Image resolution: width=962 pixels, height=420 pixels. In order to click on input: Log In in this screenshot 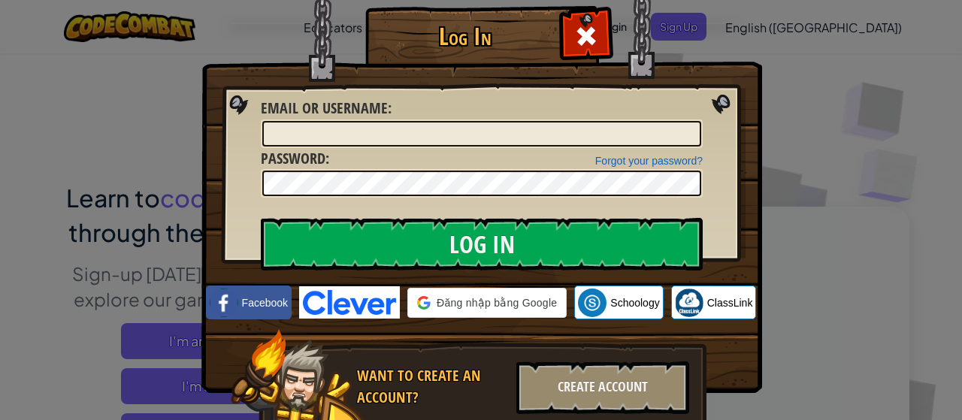, I will do `click(482, 244)`.